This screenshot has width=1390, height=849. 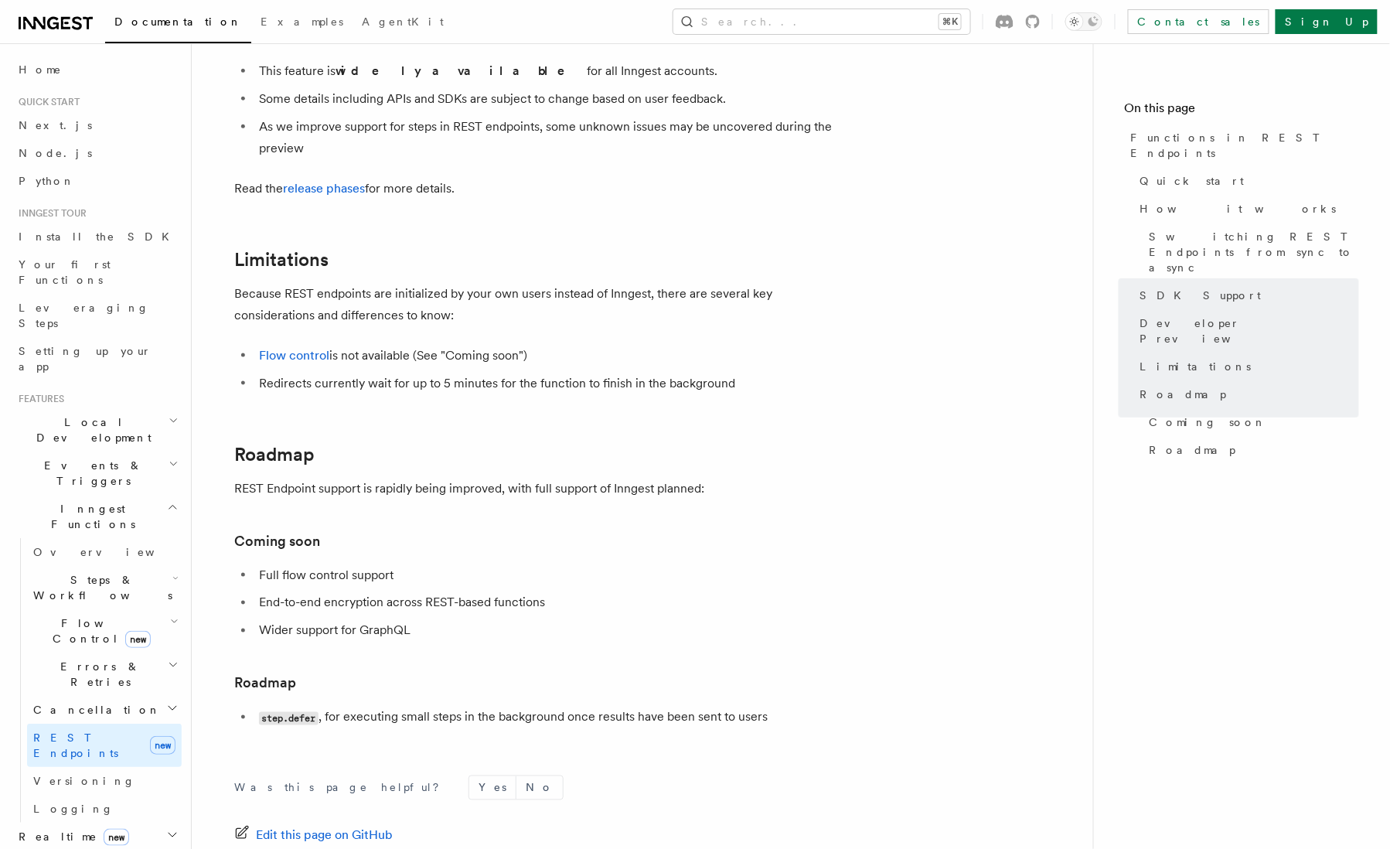 What do you see at coordinates (98, 237) in the screenshot?
I see `span: Install the SDK` at bounding box center [98, 237].